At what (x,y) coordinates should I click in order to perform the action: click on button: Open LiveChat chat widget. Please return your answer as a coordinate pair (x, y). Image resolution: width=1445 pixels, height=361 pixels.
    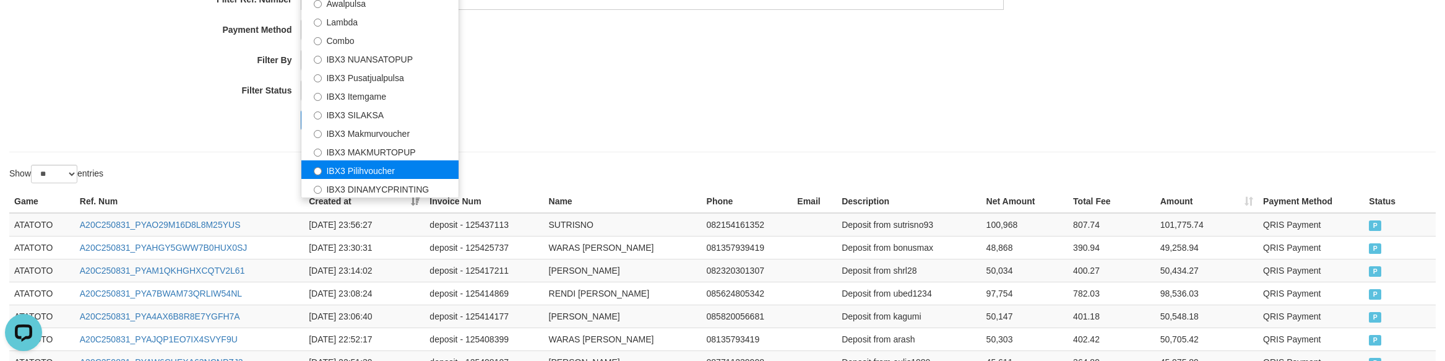
    Looking at the image, I should click on (24, 24).